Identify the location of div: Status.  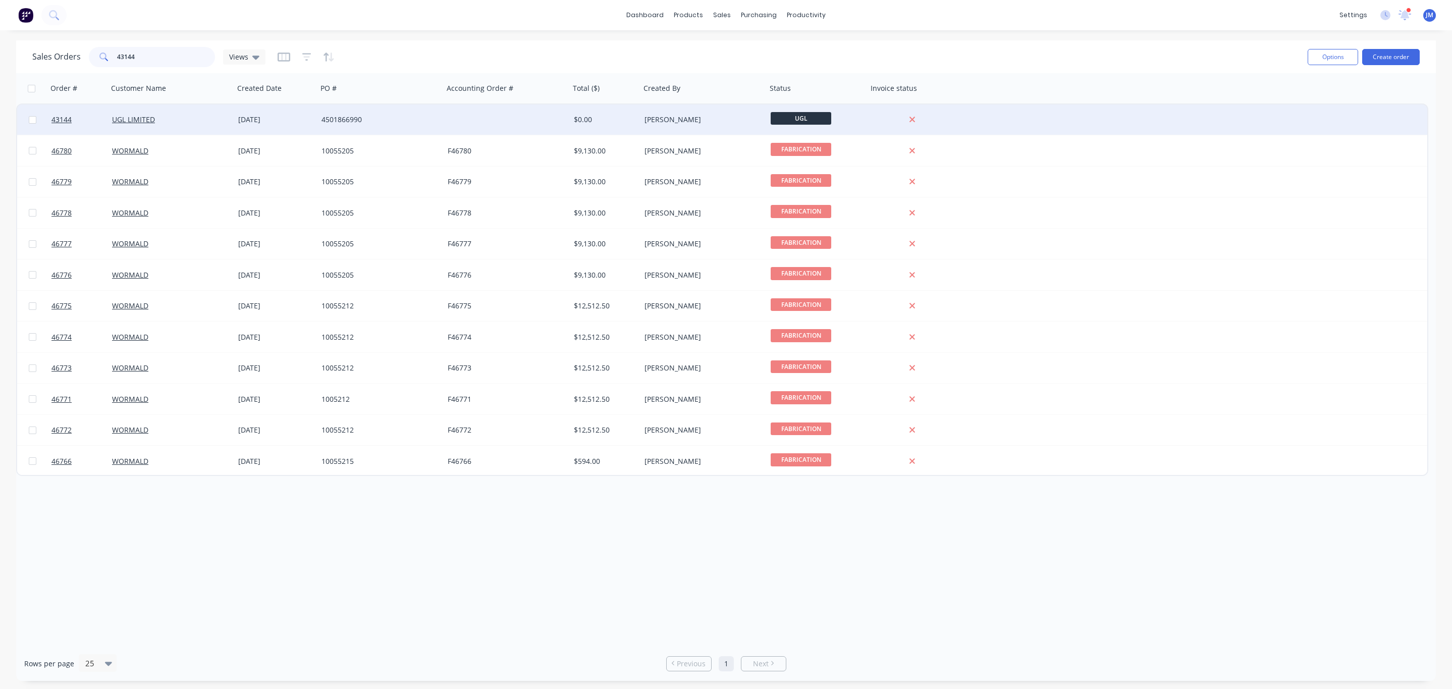
(780, 88).